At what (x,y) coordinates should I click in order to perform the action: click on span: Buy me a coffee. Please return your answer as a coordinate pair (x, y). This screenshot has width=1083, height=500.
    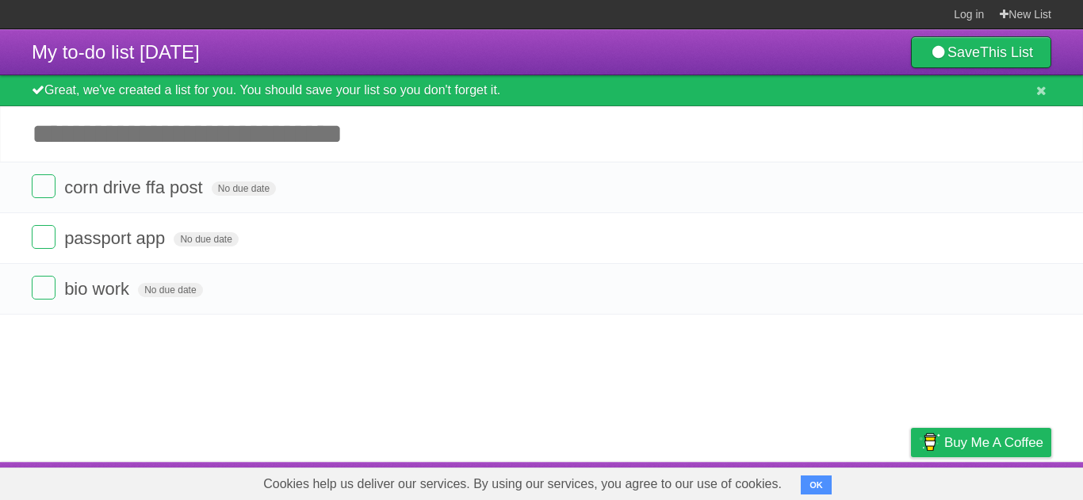
    Looking at the image, I should click on (994, 442).